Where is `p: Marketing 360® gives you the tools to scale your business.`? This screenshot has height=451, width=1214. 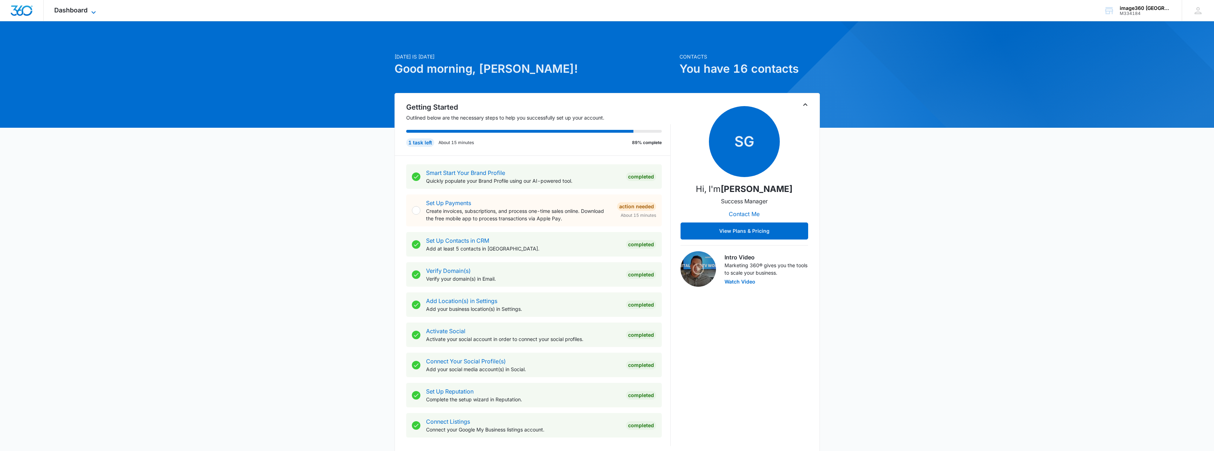
p: Marketing 360® gives you the tools to scale your business. is located at coordinates (766, 269).